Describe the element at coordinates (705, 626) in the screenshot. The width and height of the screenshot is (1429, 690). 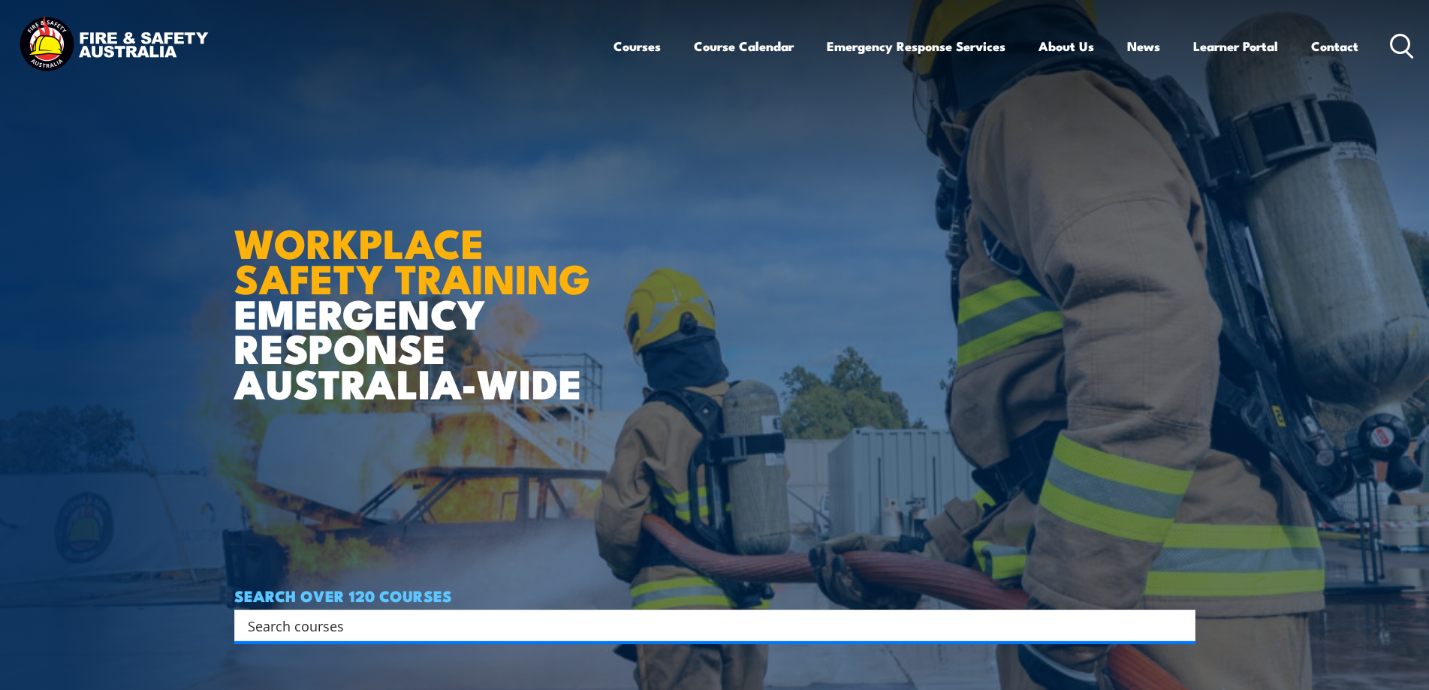
I see `input: Search input` at that location.